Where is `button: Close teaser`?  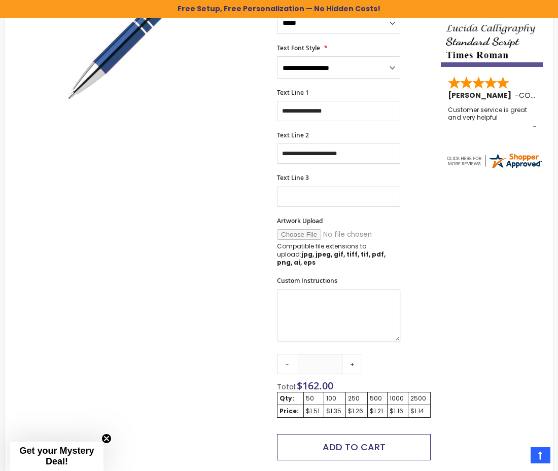
button: Close teaser is located at coordinates (107, 439).